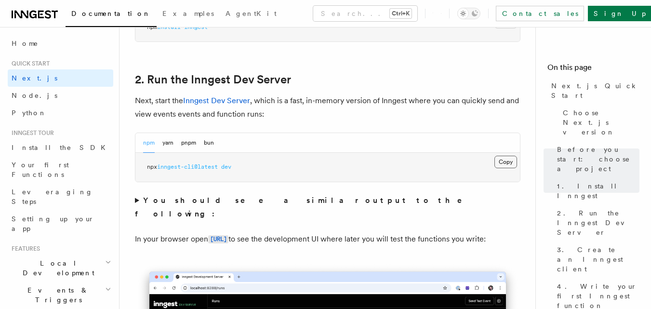 This screenshot has height=309, width=651. Describe the element at coordinates (188, 13) in the screenshot. I see `span: Examples` at that location.